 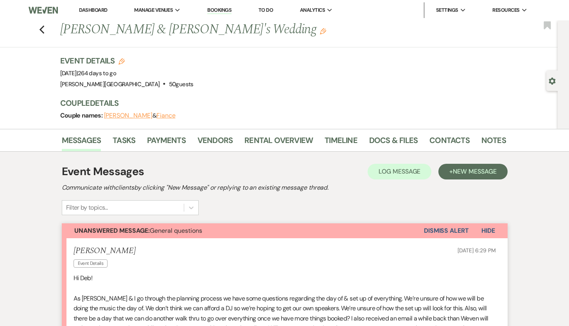 What do you see at coordinates (450, 142) in the screenshot?
I see `a: Contacts` at bounding box center [450, 142].